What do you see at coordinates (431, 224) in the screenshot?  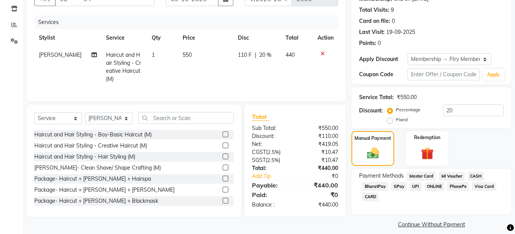 I see `a: Continue Without Payment` at bounding box center [431, 224].